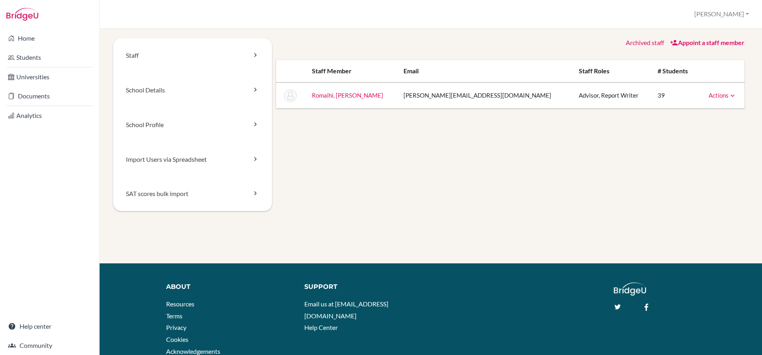 The width and height of the screenshot is (762, 355). Describe the element at coordinates (351, 71) in the screenshot. I see `th: Staff member` at that location.